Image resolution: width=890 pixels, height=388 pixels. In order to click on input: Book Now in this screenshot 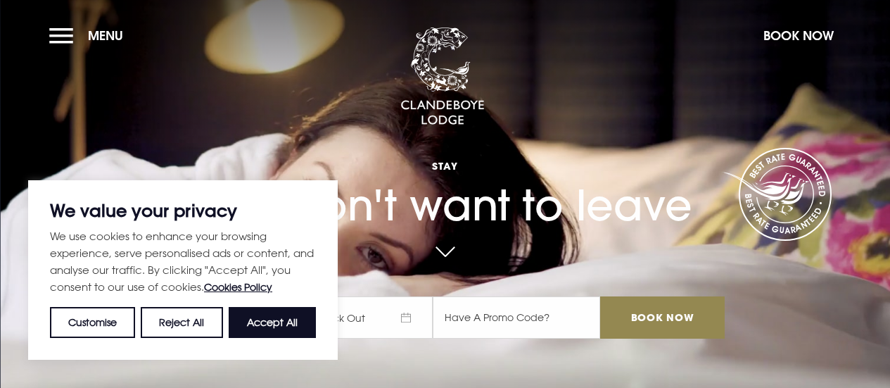, I will do `click(662, 317)`.